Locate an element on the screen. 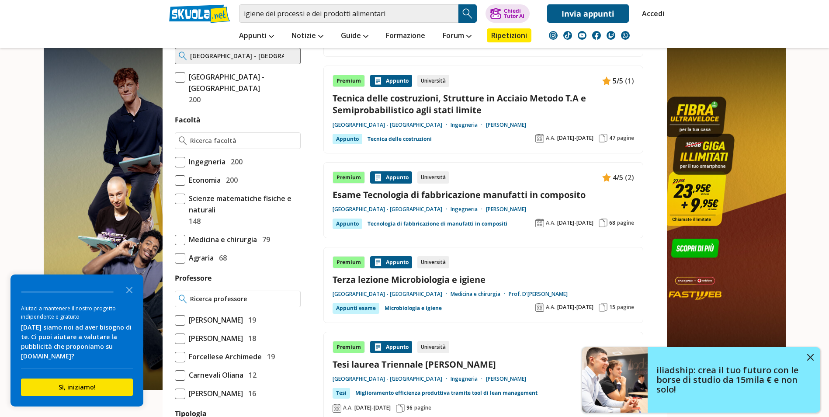  input: Cerca appunti, riassunti o versioni is located at coordinates (349, 14).